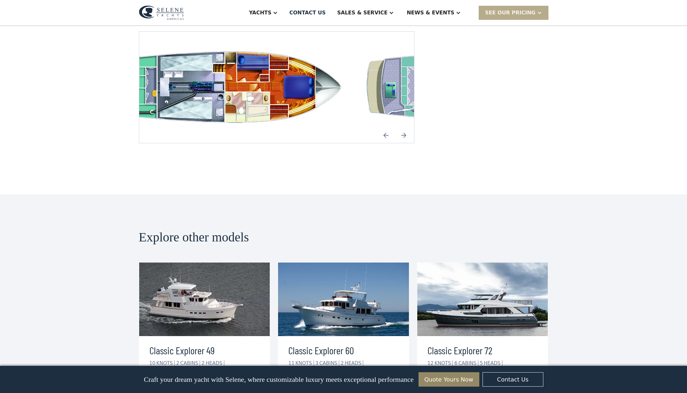 The height and width of the screenshot is (393, 687). Describe the element at coordinates (481, 363) in the screenshot. I see `div: 5` at that location.